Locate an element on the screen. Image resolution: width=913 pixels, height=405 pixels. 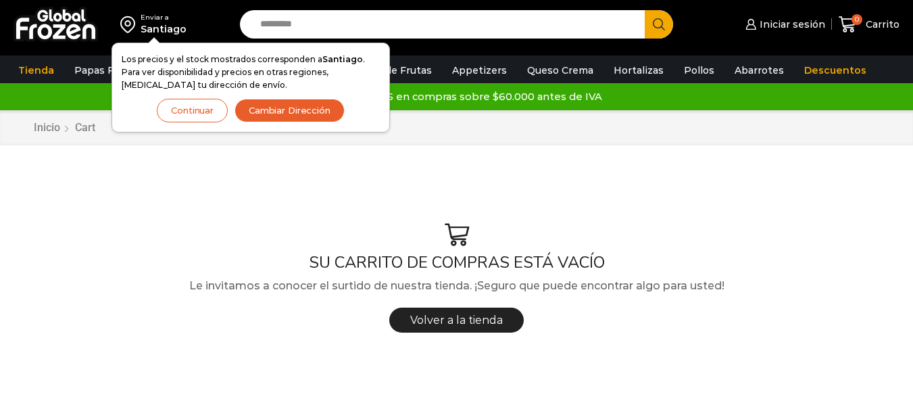
a: Tienda is located at coordinates (36, 70).